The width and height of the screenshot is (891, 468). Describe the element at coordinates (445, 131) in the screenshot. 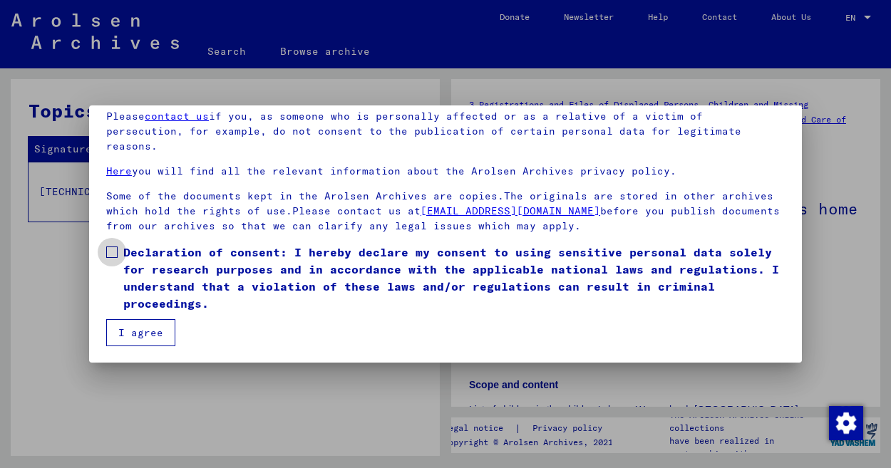

I see `p: Please if you, as someone who is personally affected or as a relative of a victim of persecution,...` at that location.